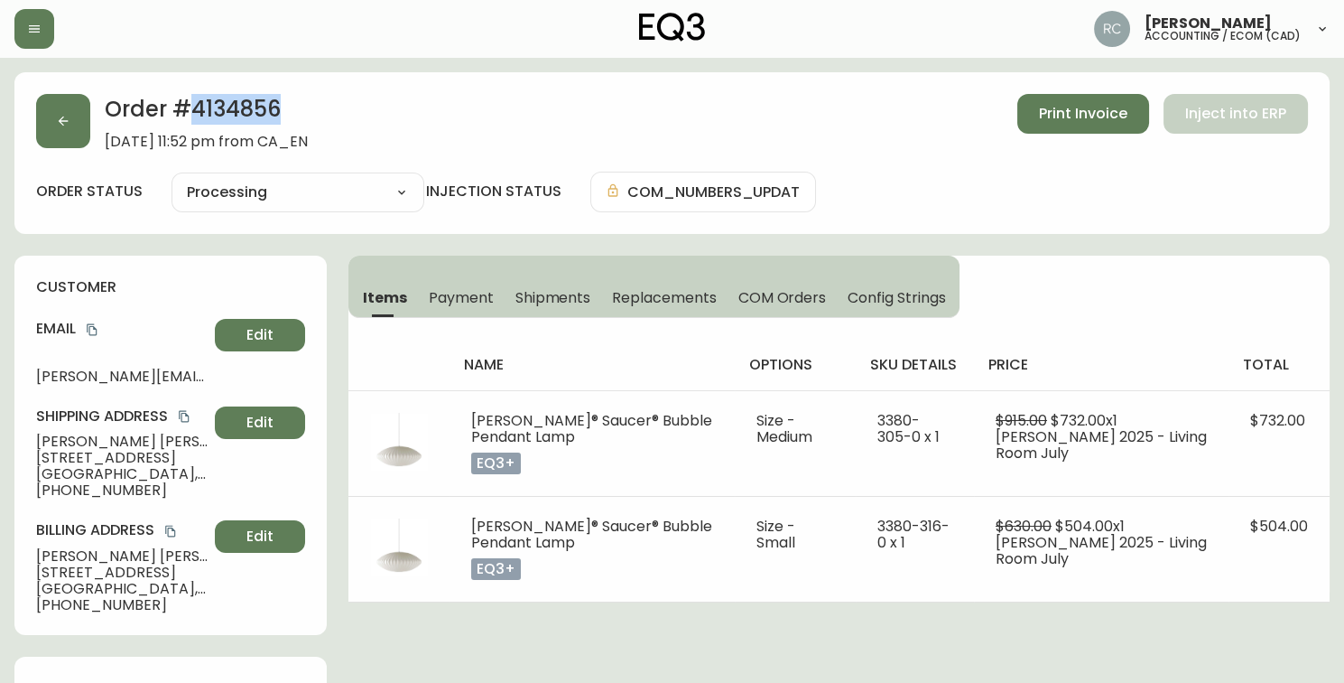  I want to click on h4: name, so click(592, 365).